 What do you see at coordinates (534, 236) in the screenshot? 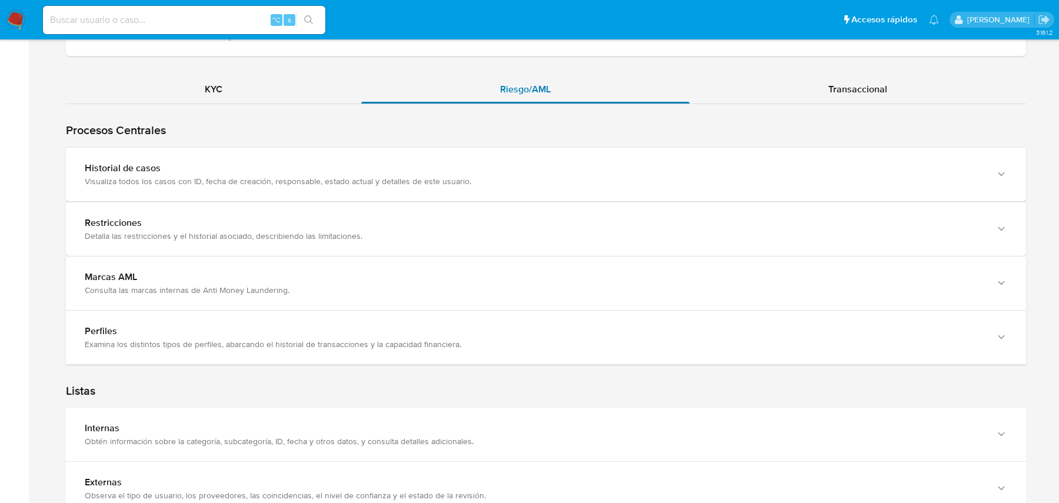
I see `div: Detalla las restricciones y el historial asociado, describiendo las limitaciones.` at bounding box center [534, 236].